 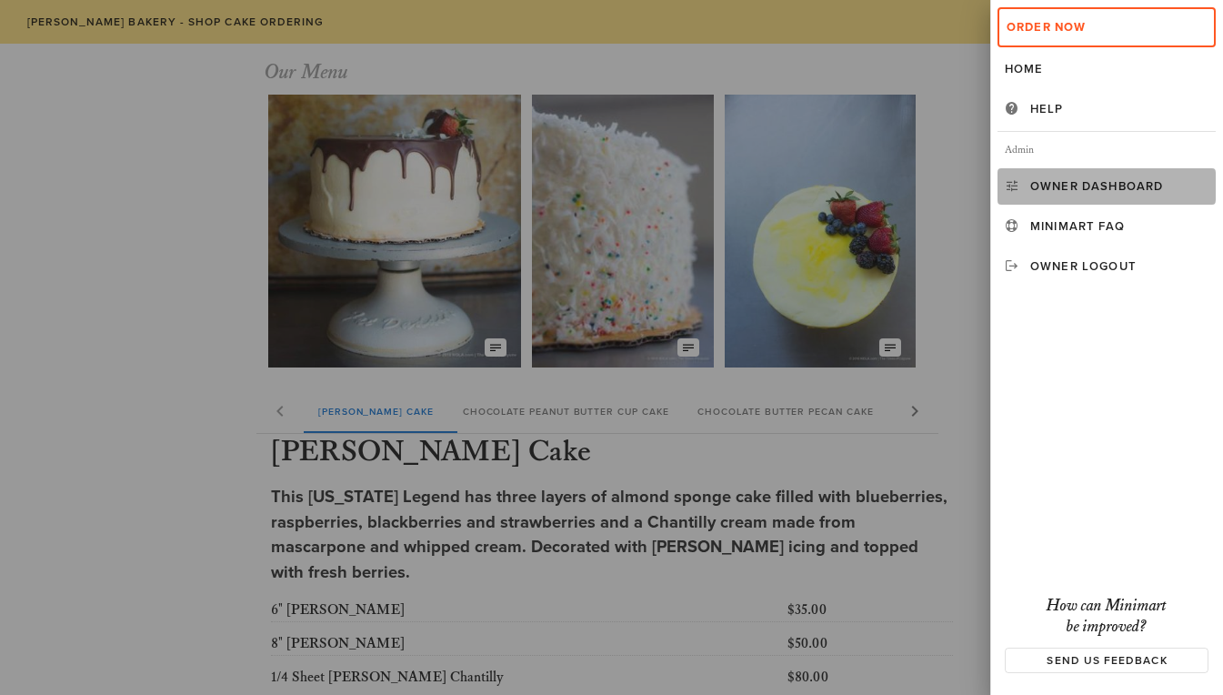 I want to click on h3: How can Minimart be improved?, so click(x=1107, y=616).